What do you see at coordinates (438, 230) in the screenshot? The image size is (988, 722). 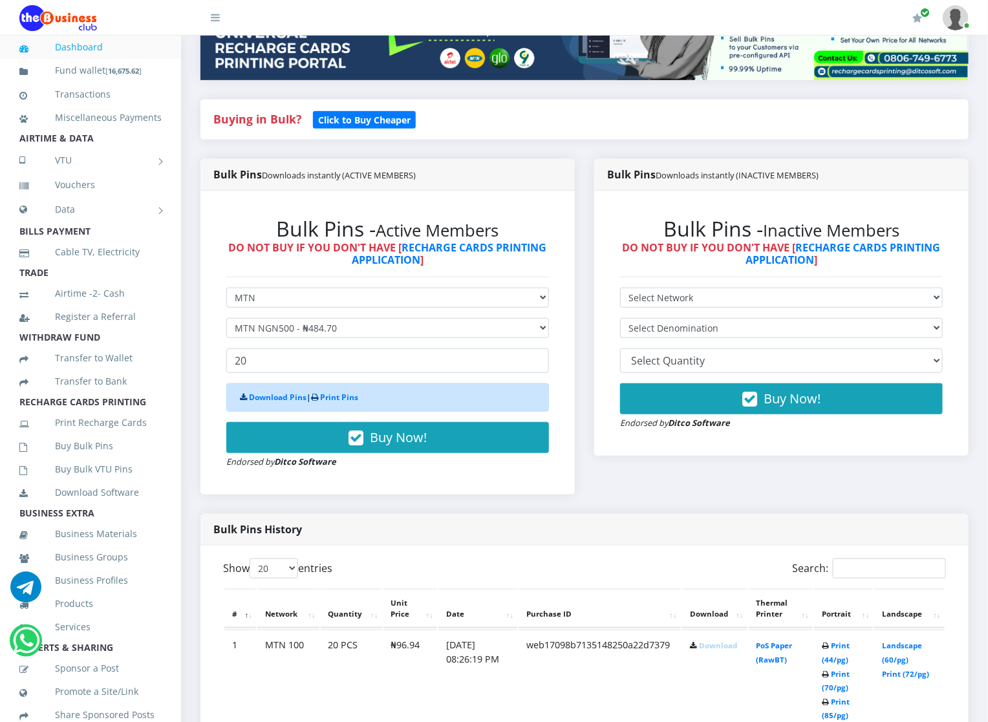 I see `small: Active Members` at bounding box center [438, 230].